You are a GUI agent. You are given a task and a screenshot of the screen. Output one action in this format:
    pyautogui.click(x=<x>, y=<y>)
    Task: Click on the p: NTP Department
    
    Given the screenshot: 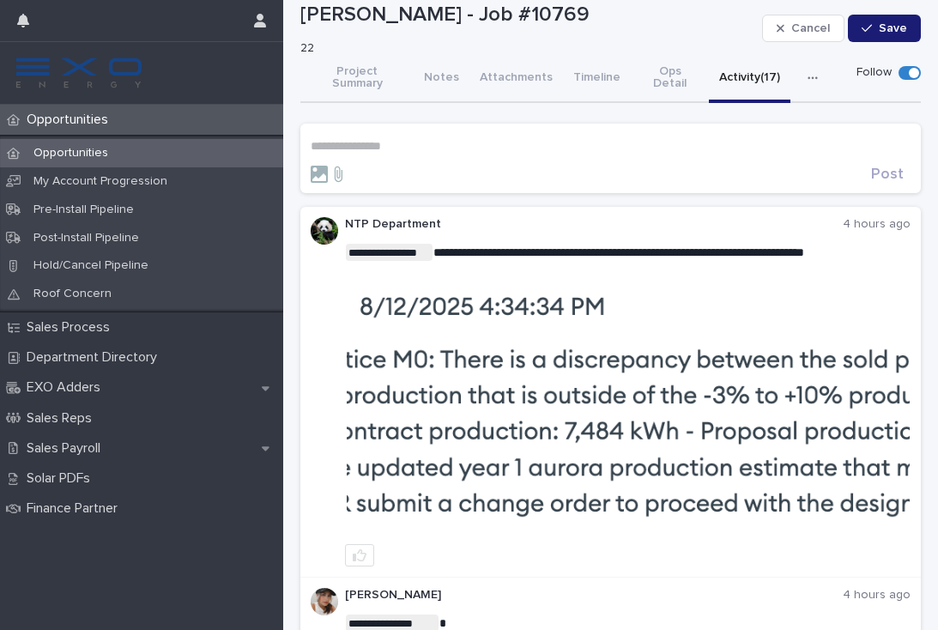 What is the action you would take?
    pyautogui.click(x=594, y=224)
    